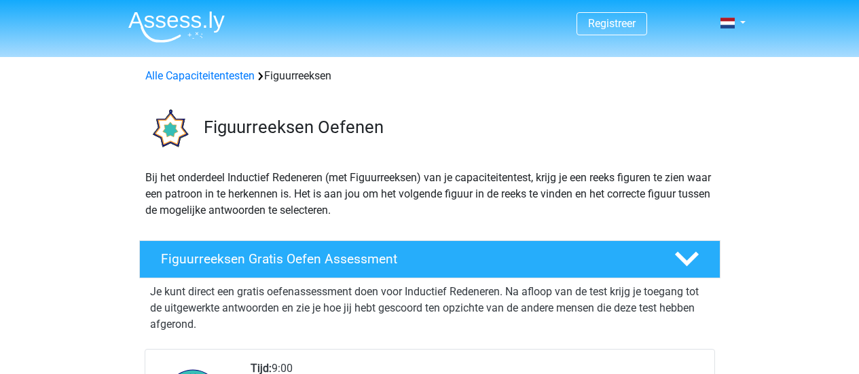  Describe the element at coordinates (612, 23) in the screenshot. I see `a: Registreer` at that location.